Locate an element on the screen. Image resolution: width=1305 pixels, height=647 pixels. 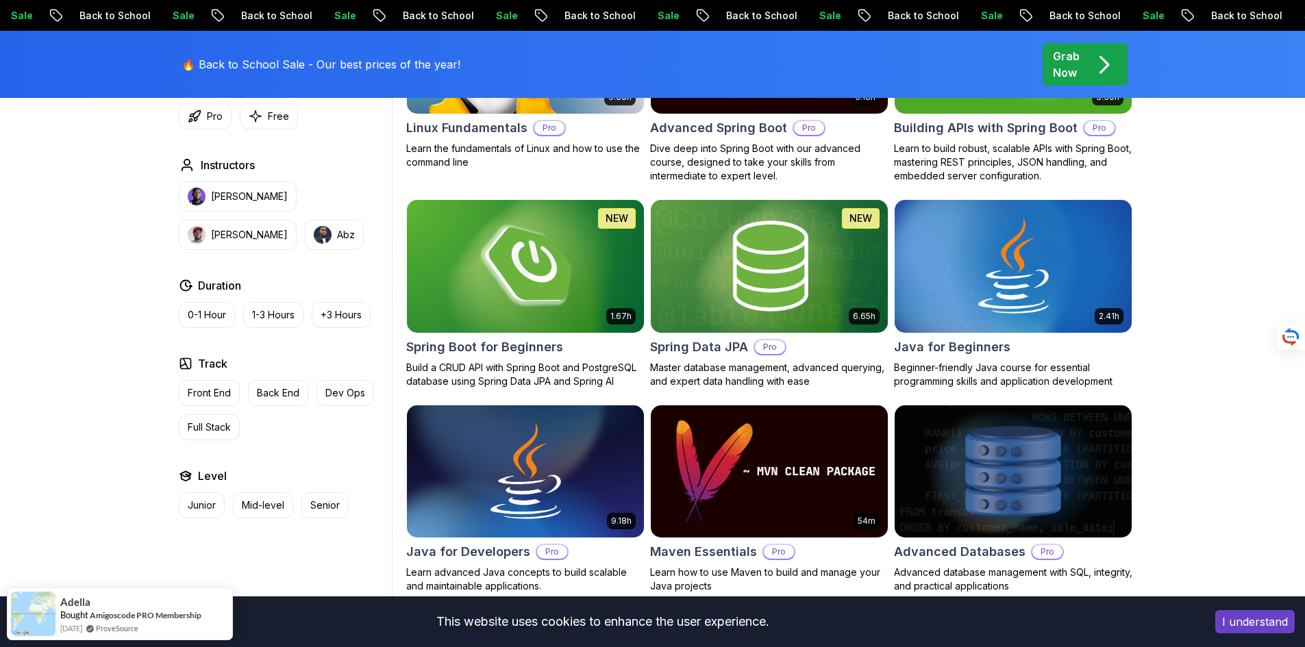
p: Mid-level is located at coordinates (263, 505).